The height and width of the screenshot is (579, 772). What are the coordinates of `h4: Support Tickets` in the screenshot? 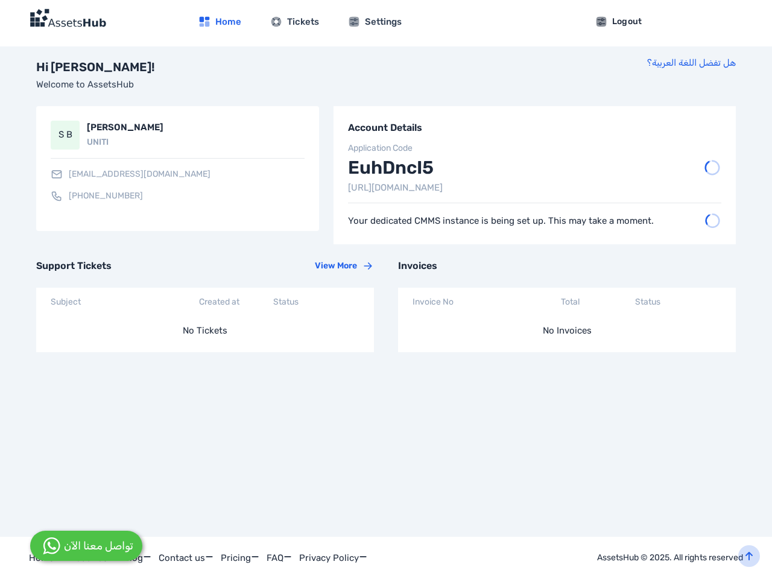 It's located at (74, 266).